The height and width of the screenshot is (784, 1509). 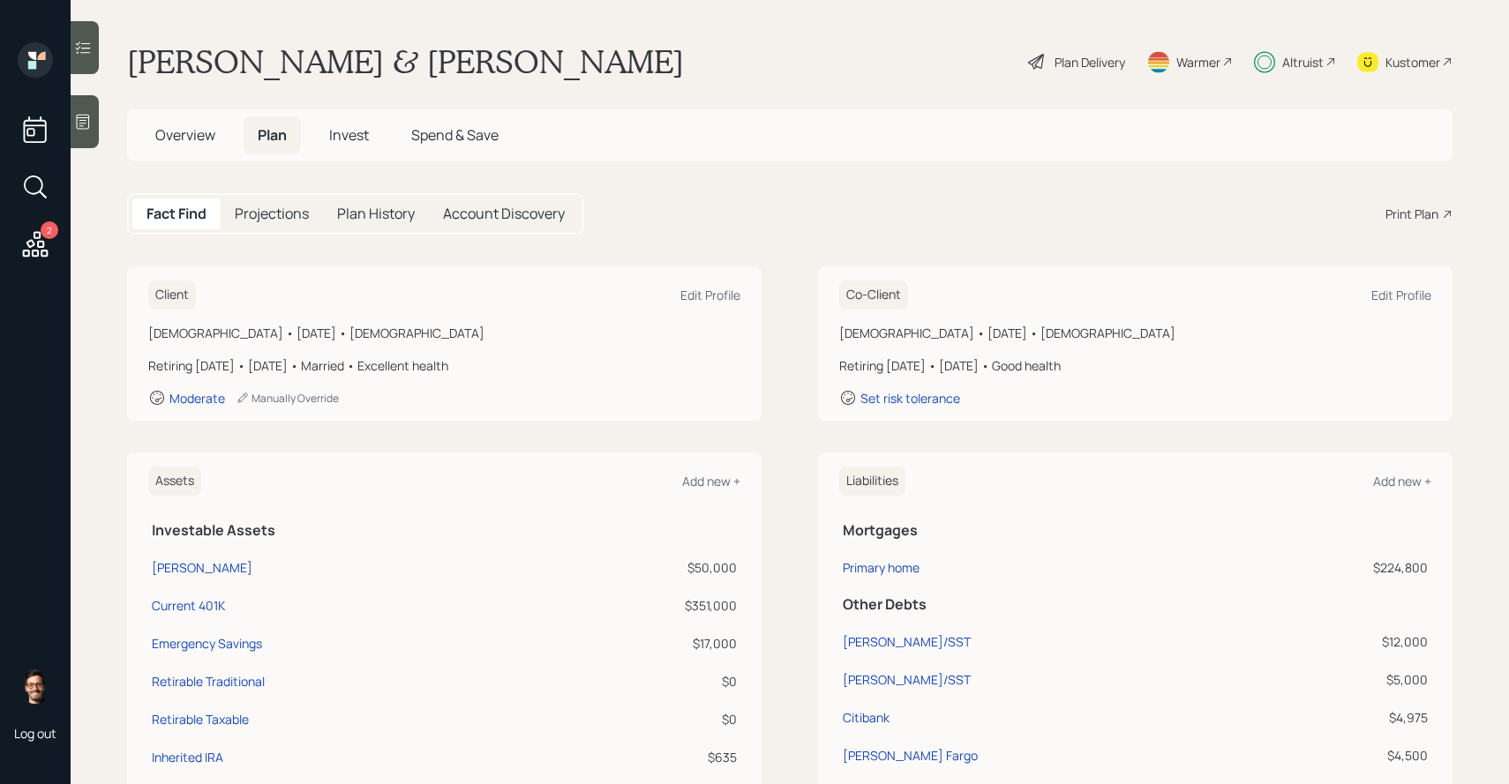 I want to click on h5: Mortgages, so click(x=1135, y=530).